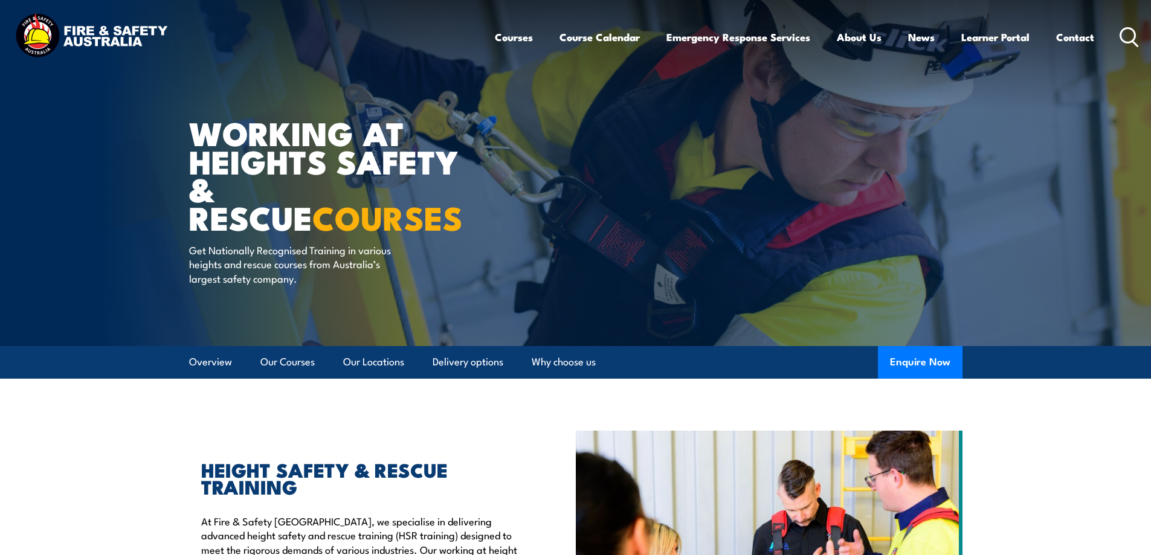 This screenshot has width=1151, height=555. I want to click on a: Contact, so click(1075, 37).